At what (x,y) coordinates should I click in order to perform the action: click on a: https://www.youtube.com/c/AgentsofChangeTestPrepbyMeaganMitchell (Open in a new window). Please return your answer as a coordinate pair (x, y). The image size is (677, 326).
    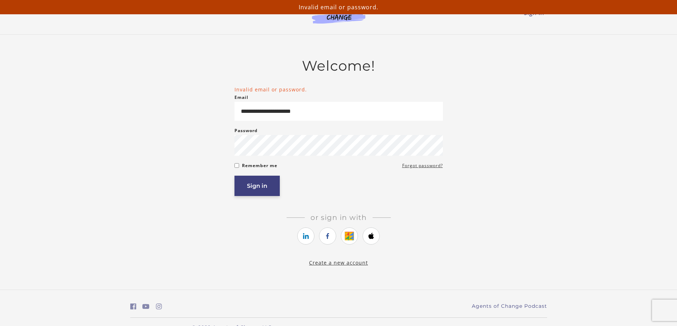
    Looking at the image, I should click on (146, 306).